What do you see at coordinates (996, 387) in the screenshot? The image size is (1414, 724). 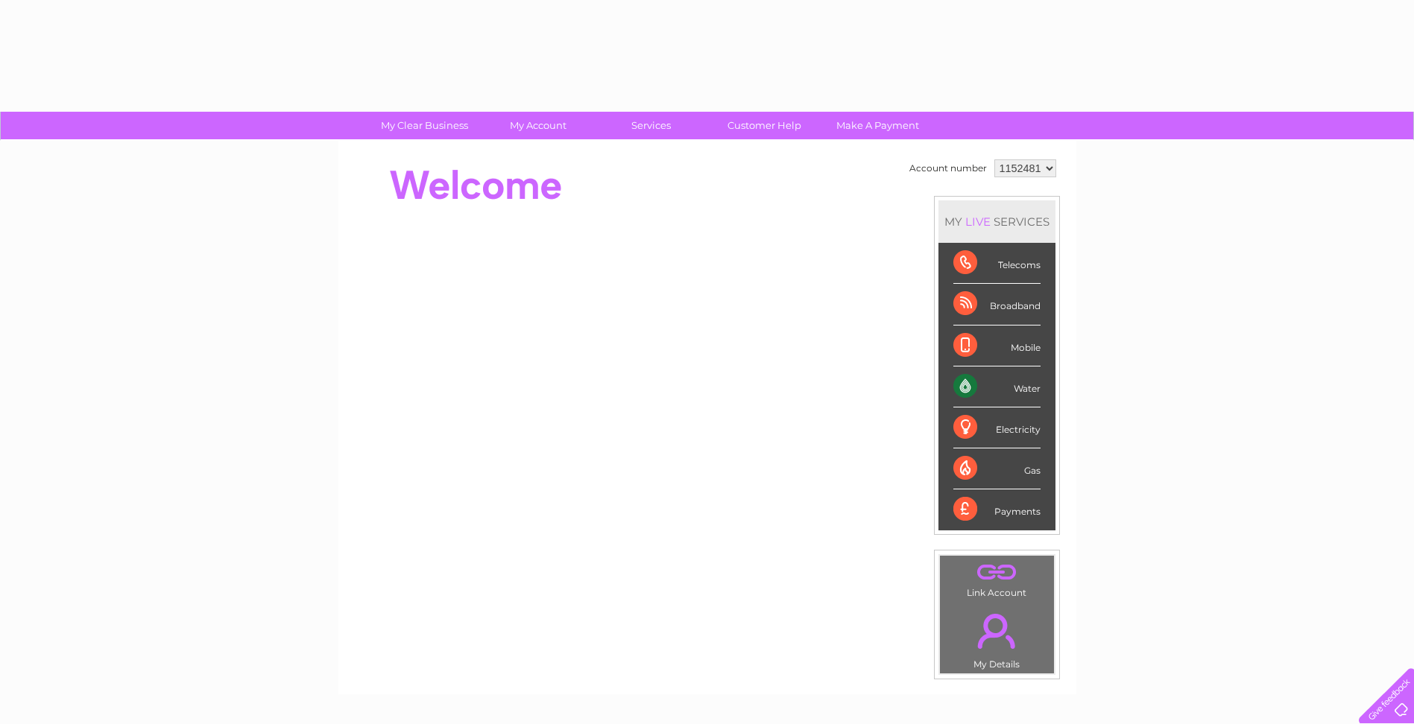 I see `div: Water` at bounding box center [996, 387].